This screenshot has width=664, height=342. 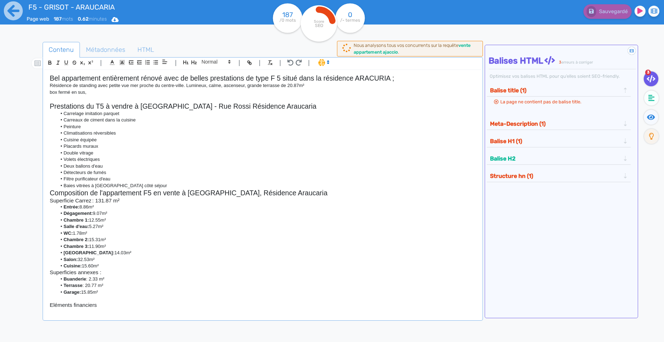 What do you see at coordinates (263, 272) in the screenshot?
I see `h3: Superficies annexes :` at bounding box center [263, 272].